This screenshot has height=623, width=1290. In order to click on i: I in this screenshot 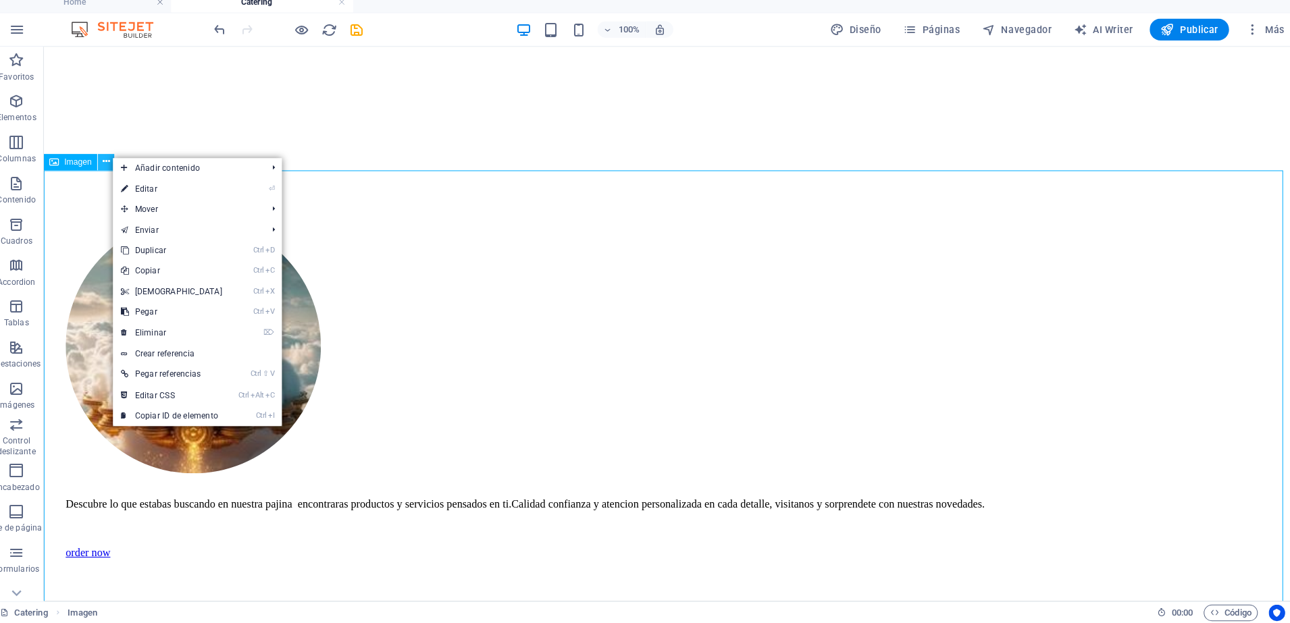, I will do `click(279, 418)`.